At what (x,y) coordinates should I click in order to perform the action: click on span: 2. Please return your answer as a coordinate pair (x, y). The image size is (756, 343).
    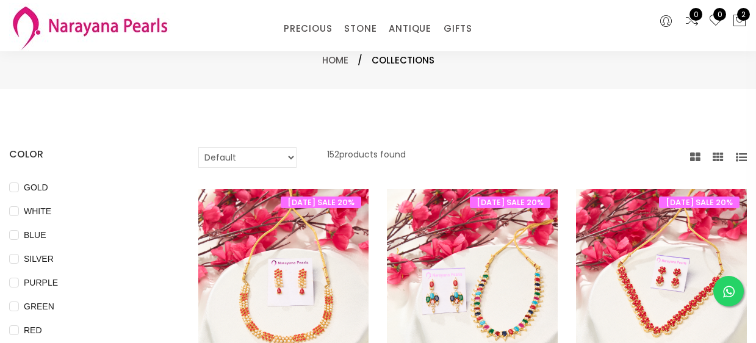
    Looking at the image, I should click on (743, 14).